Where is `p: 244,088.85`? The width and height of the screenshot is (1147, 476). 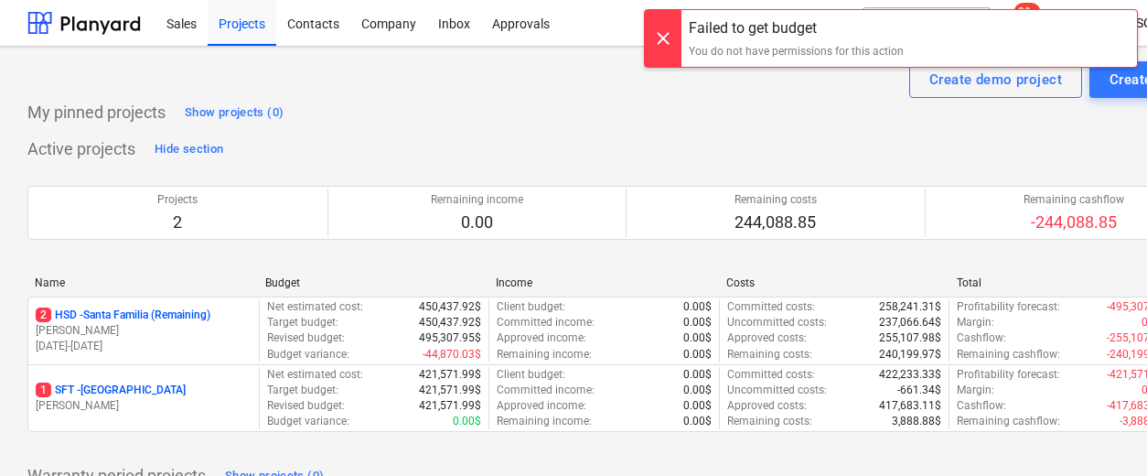 p: 244,088.85 is located at coordinates (776, 222).